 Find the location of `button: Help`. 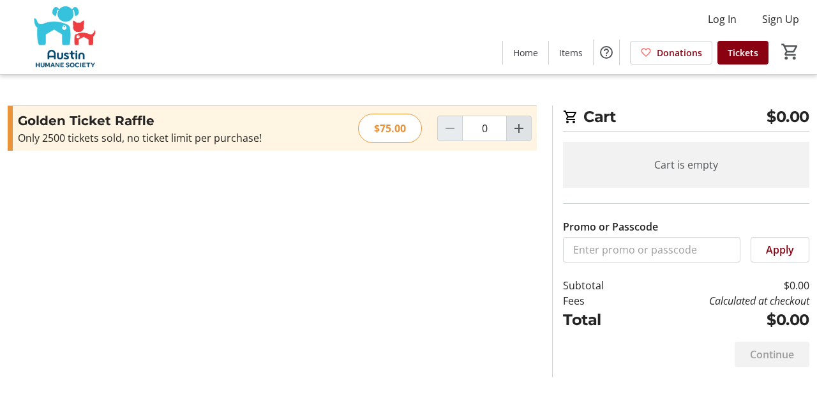

button: Help is located at coordinates (607, 52).